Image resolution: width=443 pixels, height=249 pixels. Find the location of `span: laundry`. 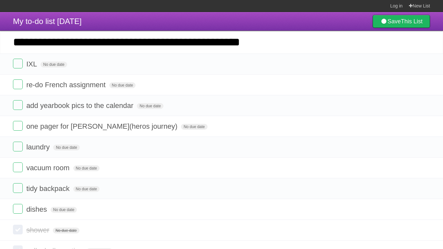

span: laundry is located at coordinates (39, 147).